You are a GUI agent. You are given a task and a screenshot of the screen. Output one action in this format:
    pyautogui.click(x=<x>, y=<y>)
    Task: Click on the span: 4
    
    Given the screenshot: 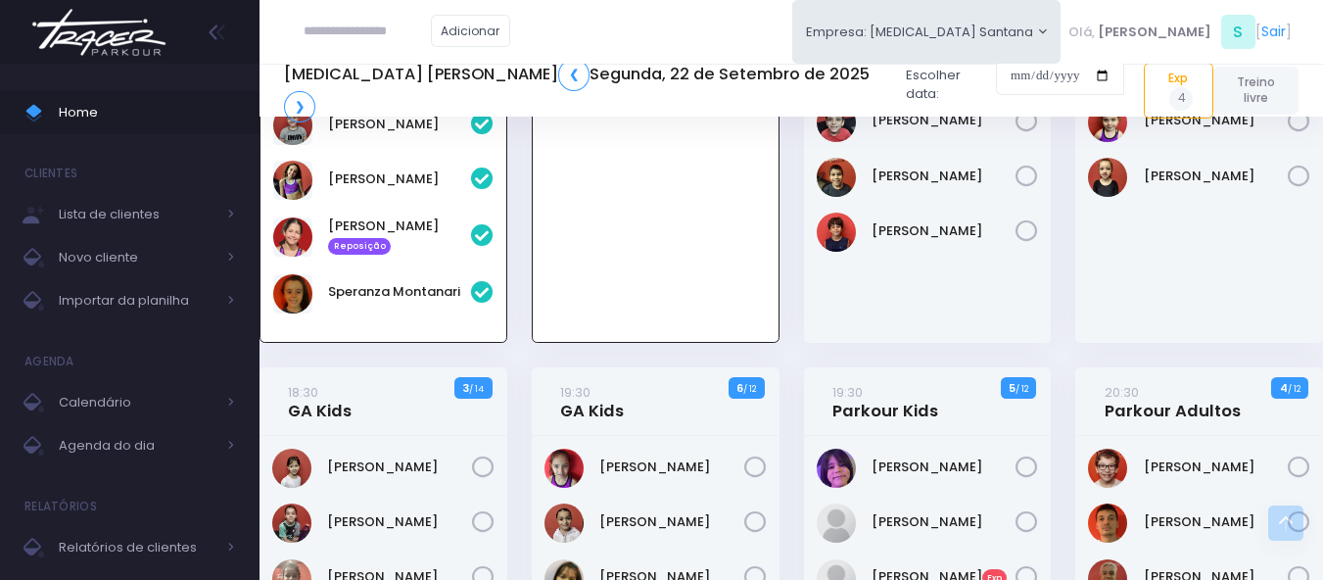 What is the action you would take?
    pyautogui.click(x=1181, y=99)
    